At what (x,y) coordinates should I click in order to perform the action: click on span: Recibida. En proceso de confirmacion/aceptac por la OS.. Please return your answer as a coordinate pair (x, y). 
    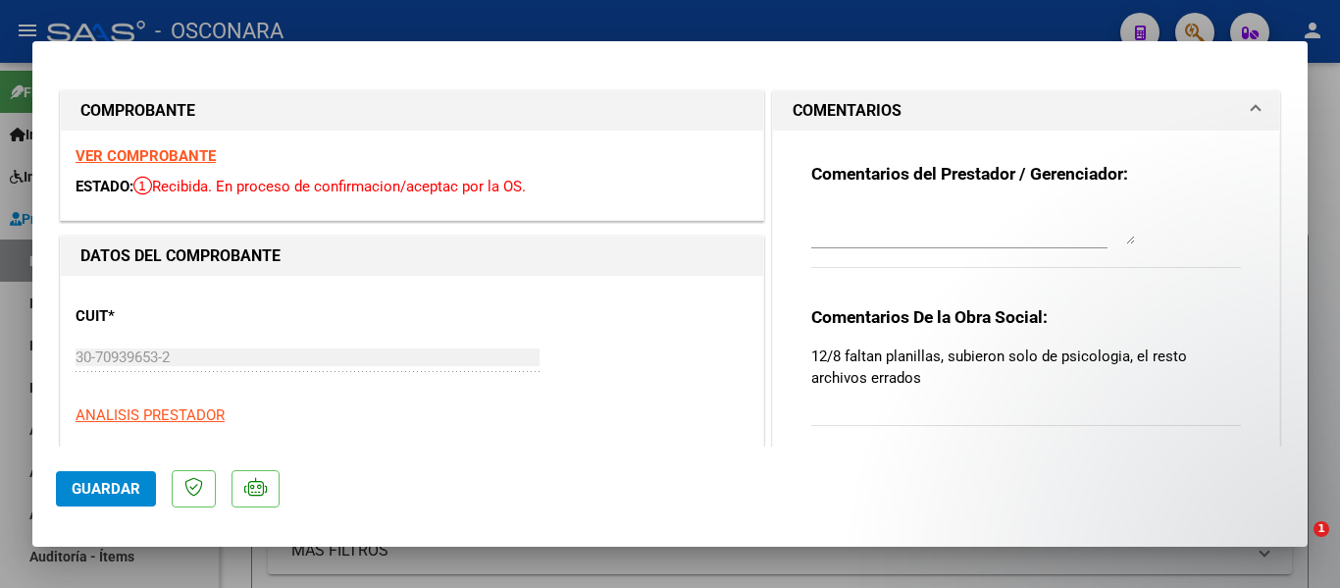
    Looking at the image, I should click on (330, 186).